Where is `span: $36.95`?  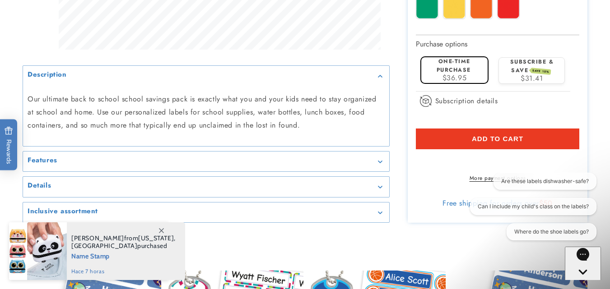 span: $36.95 is located at coordinates (454, 78).